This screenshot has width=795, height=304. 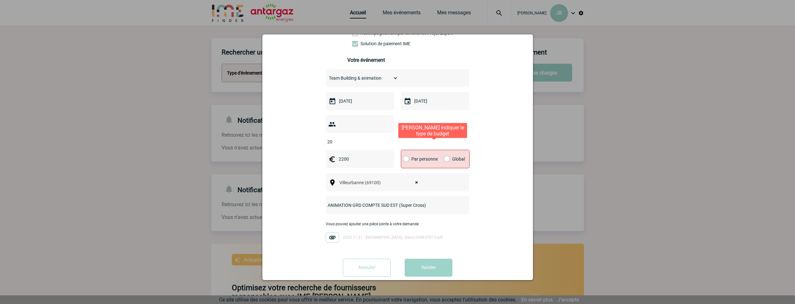 I want to click on button: Valider, so click(x=428, y=267).